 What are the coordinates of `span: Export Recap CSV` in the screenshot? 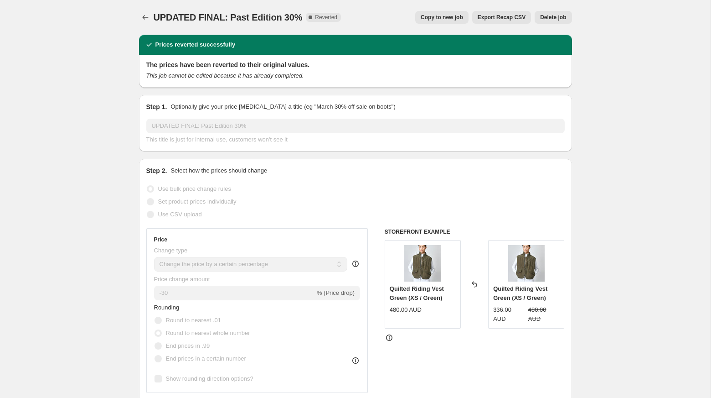 It's located at (501, 17).